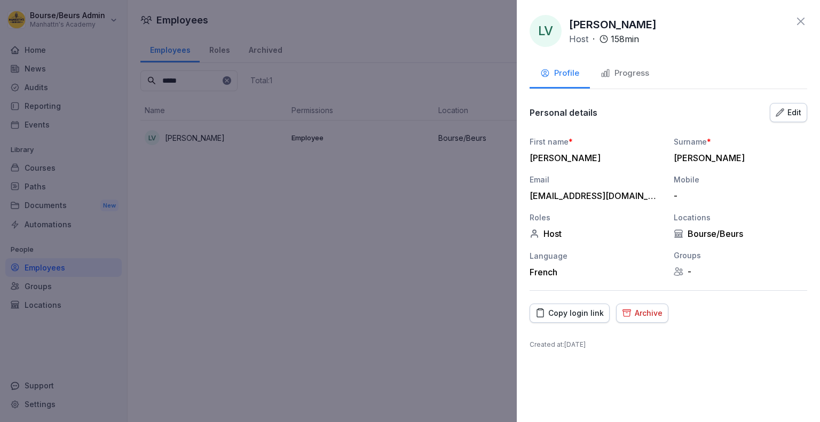  Describe the element at coordinates (597, 179) in the screenshot. I see `div: Email` at that location.